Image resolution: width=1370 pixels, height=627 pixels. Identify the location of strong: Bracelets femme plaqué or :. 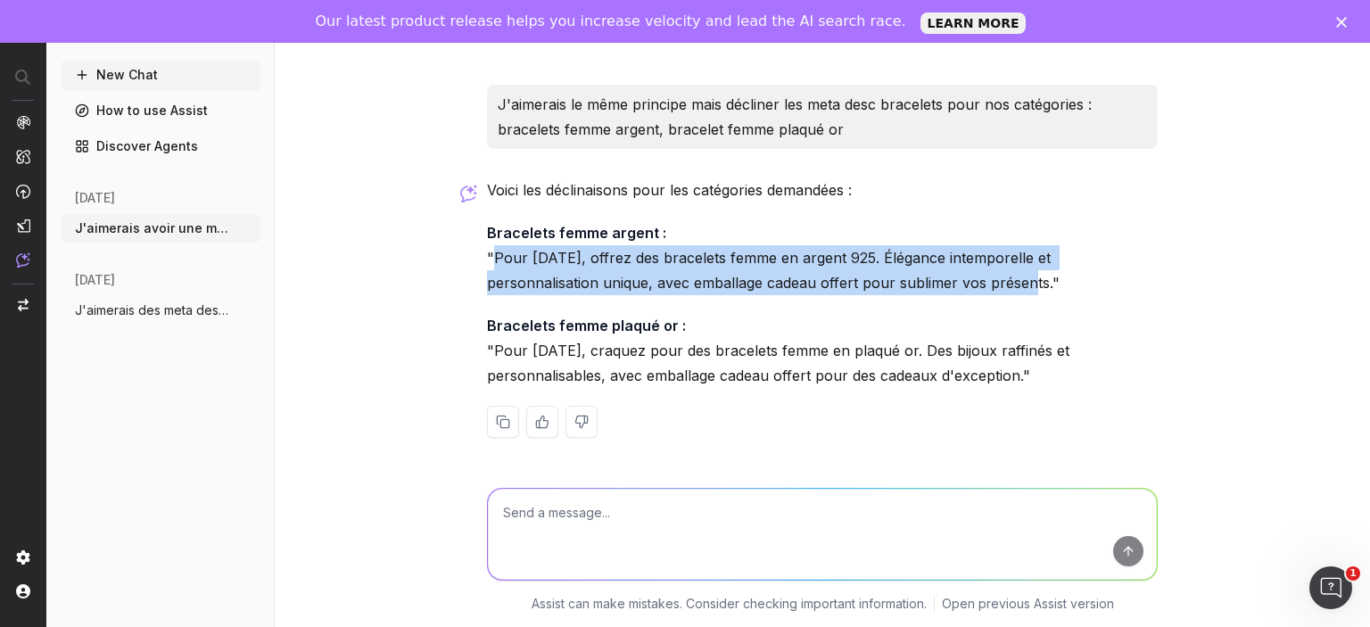
(586, 325).